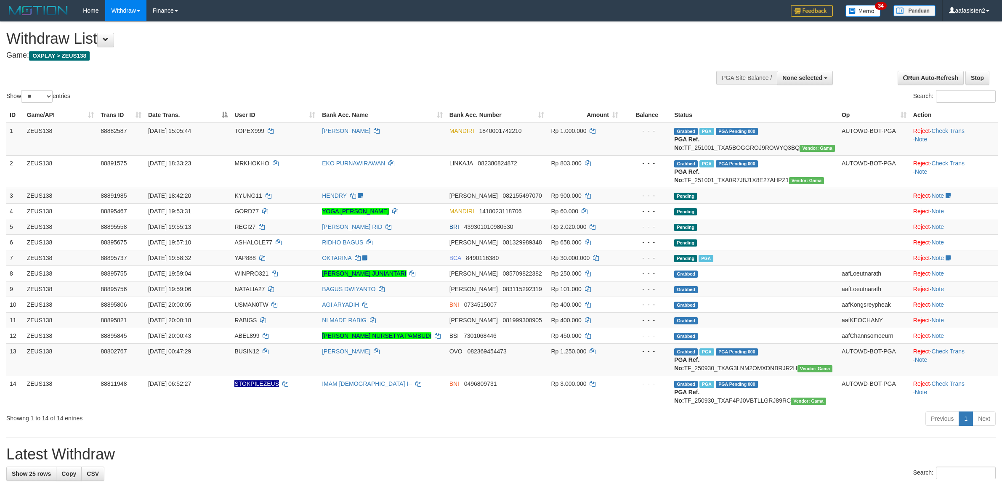 This screenshot has height=483, width=1002. I want to click on span: BRI, so click(454, 227).